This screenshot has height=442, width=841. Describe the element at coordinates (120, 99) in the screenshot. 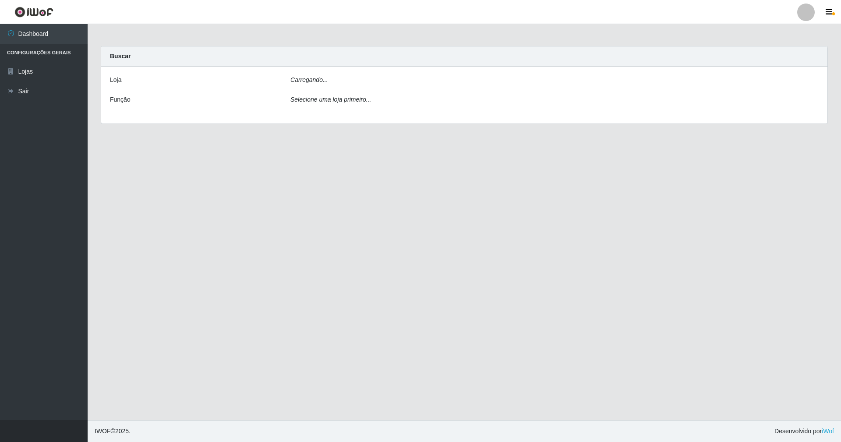

I see `label: Função` at that location.